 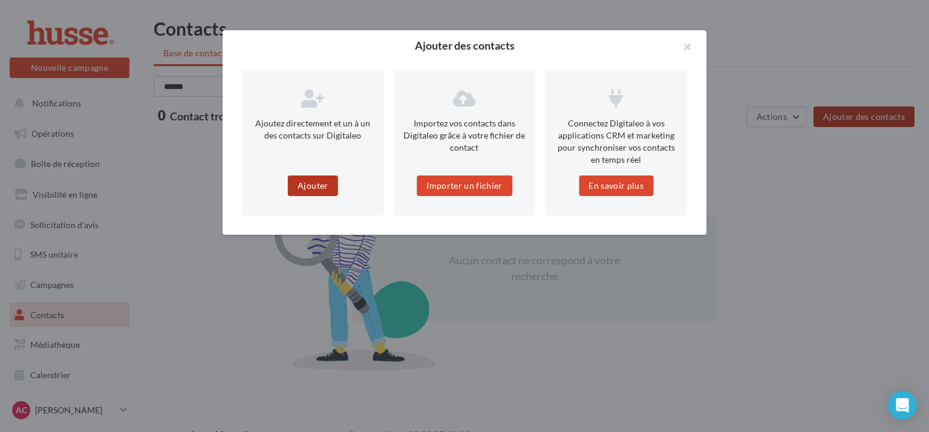 What do you see at coordinates (616, 186) in the screenshot?
I see `button: En savoir plus` at bounding box center [616, 186].